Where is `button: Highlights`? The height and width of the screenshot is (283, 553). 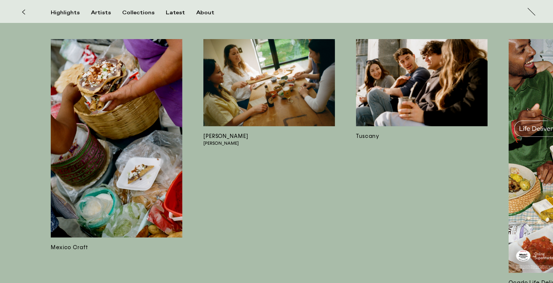
button: Highlights is located at coordinates (71, 13).